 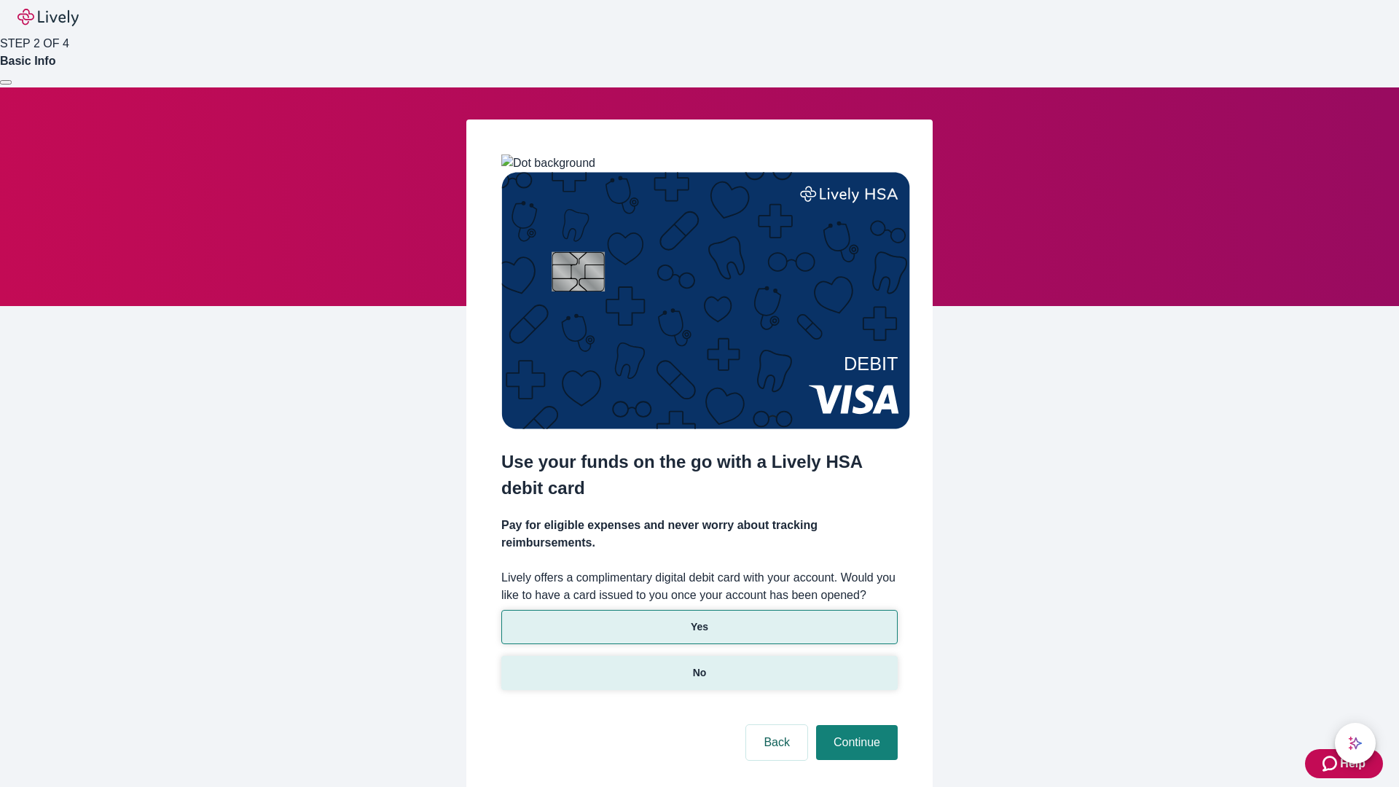 I want to click on img: Debit card, so click(x=705, y=300).